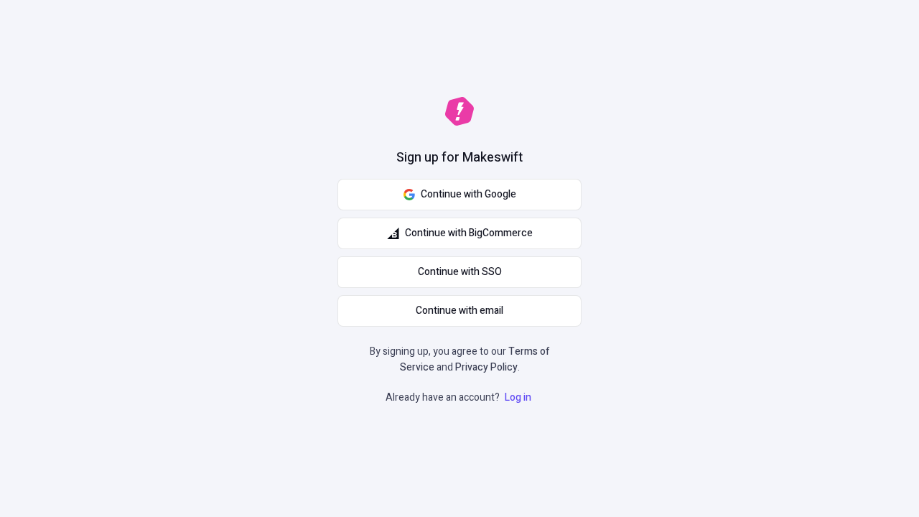 The height and width of the screenshot is (517, 919). I want to click on button: Continue with BigCommerce, so click(459, 233).